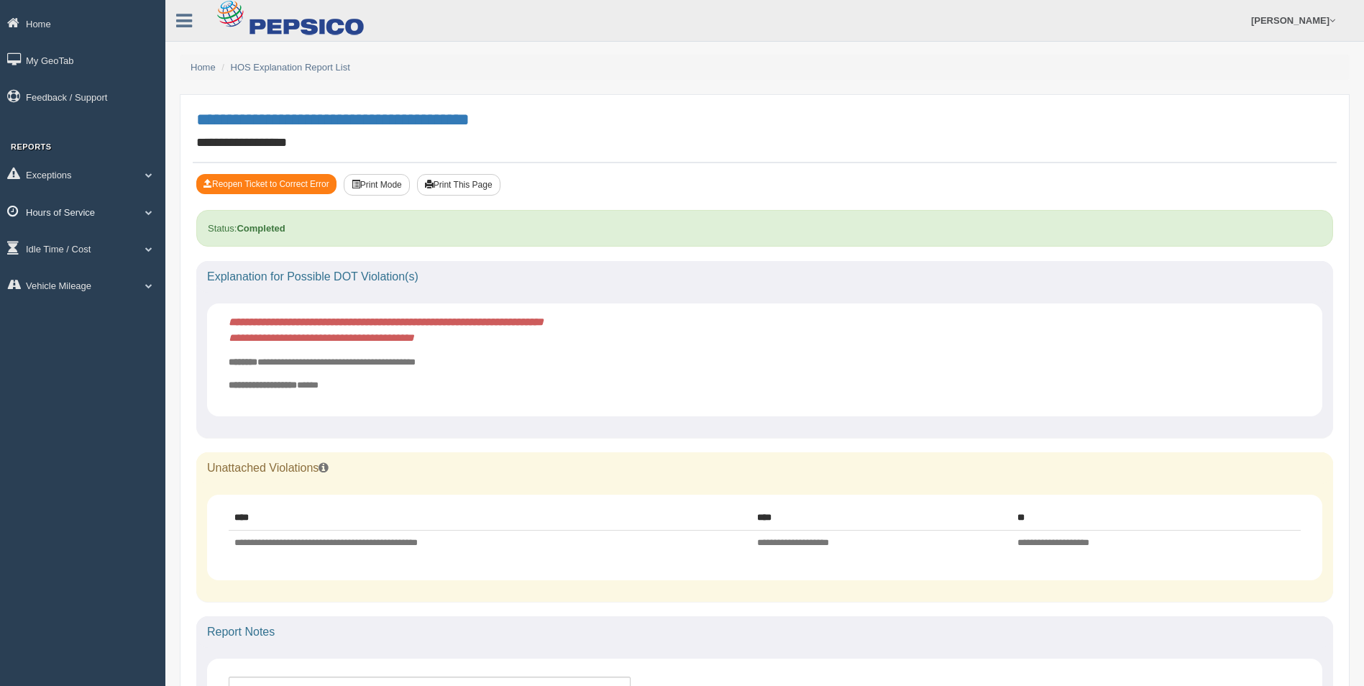 Image resolution: width=1364 pixels, height=686 pixels. I want to click on div: Unattached Violations, so click(764, 468).